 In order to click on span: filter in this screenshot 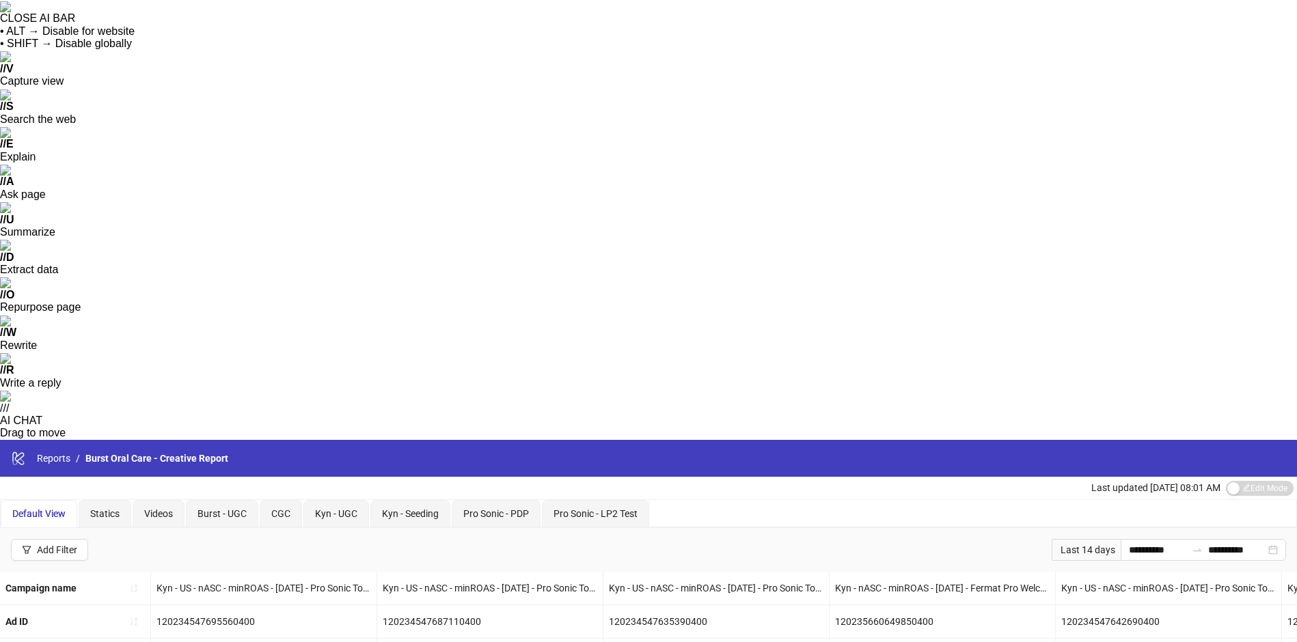, I will do `click(27, 550)`.